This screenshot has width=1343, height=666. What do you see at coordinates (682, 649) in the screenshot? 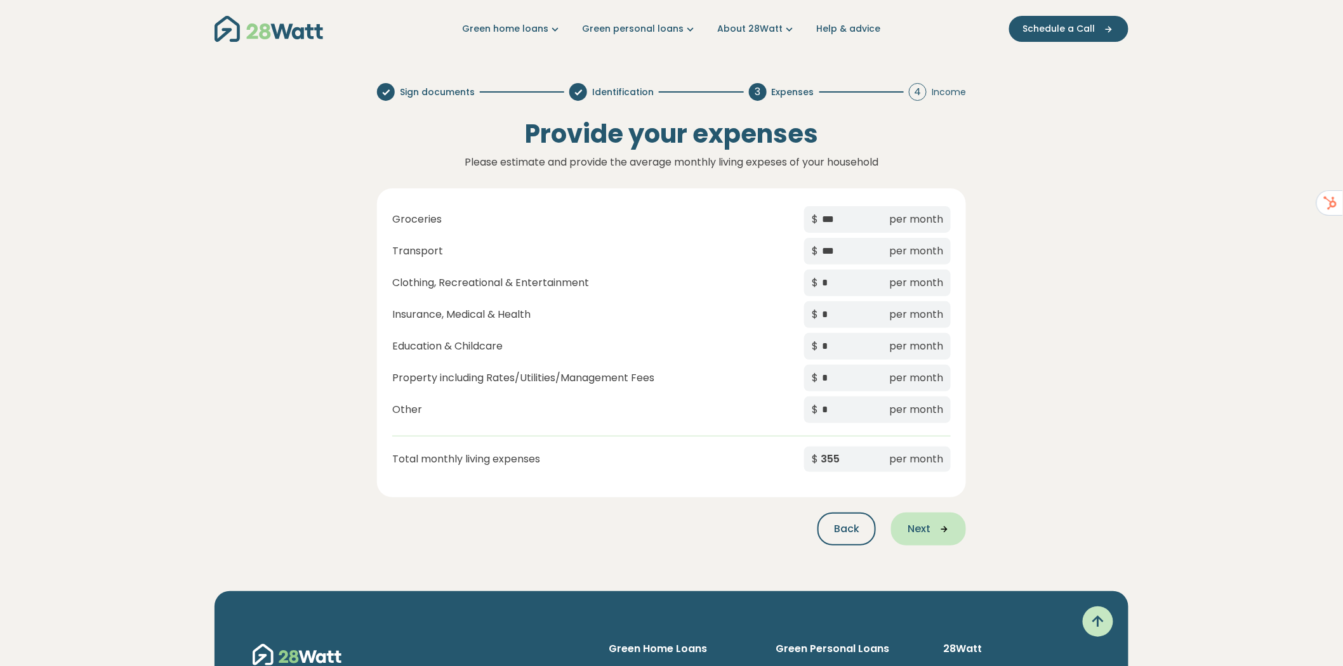
I see `h6: Green Home Loans` at bounding box center [682, 649].